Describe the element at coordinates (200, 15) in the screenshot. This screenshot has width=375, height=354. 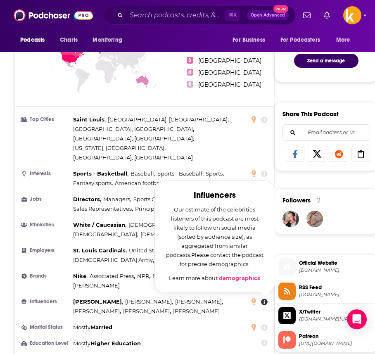
I see `div: Search podcasts, credits, & more...` at that location.